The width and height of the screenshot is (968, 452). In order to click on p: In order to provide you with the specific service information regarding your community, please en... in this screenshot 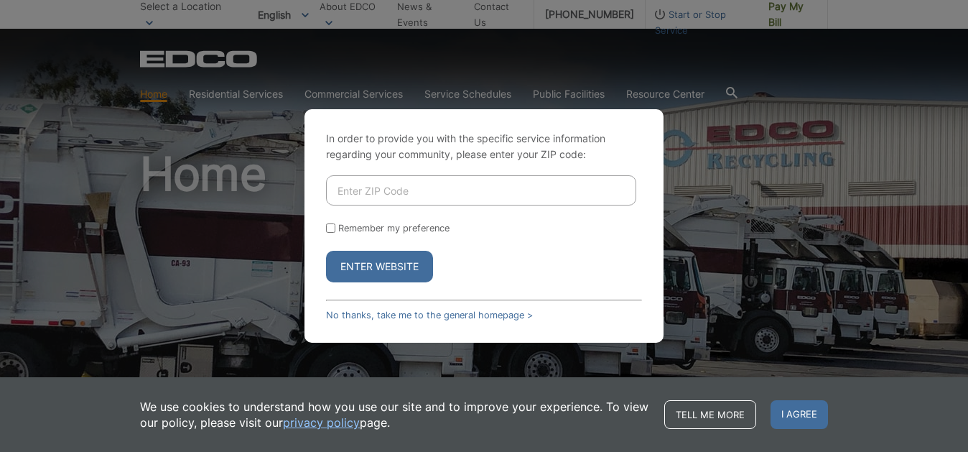, I will do `click(484, 147)`.